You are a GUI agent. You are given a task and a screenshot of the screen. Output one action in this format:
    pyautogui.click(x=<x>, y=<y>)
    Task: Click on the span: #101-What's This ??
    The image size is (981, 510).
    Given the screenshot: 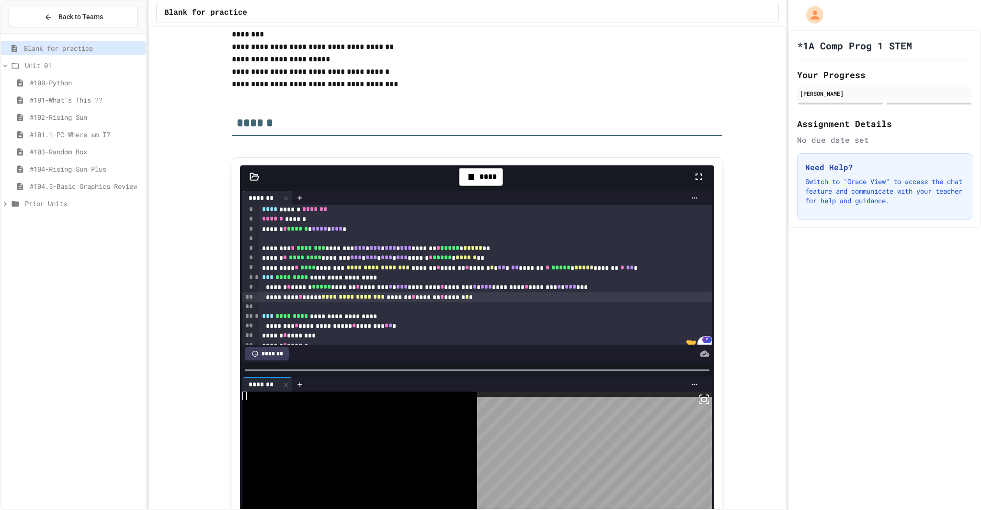 What is the action you would take?
    pyautogui.click(x=86, y=100)
    